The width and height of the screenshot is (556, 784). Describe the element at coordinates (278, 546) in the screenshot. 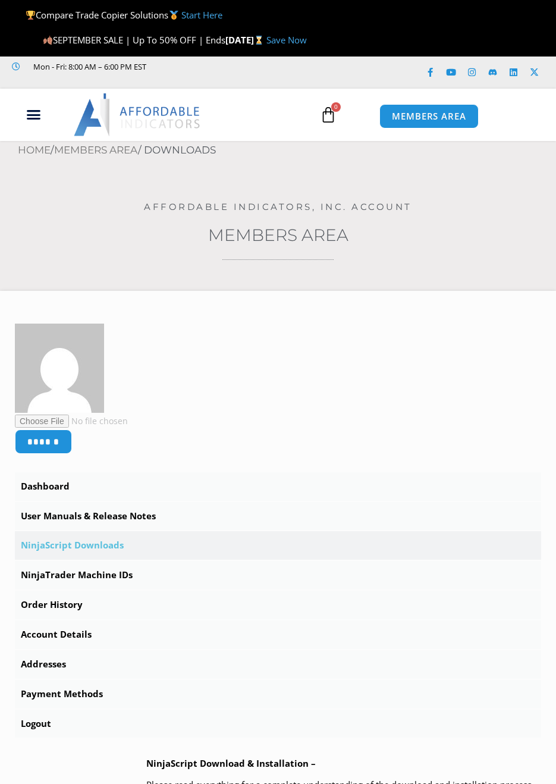

I see `a: NinjaScript Downloads` at that location.